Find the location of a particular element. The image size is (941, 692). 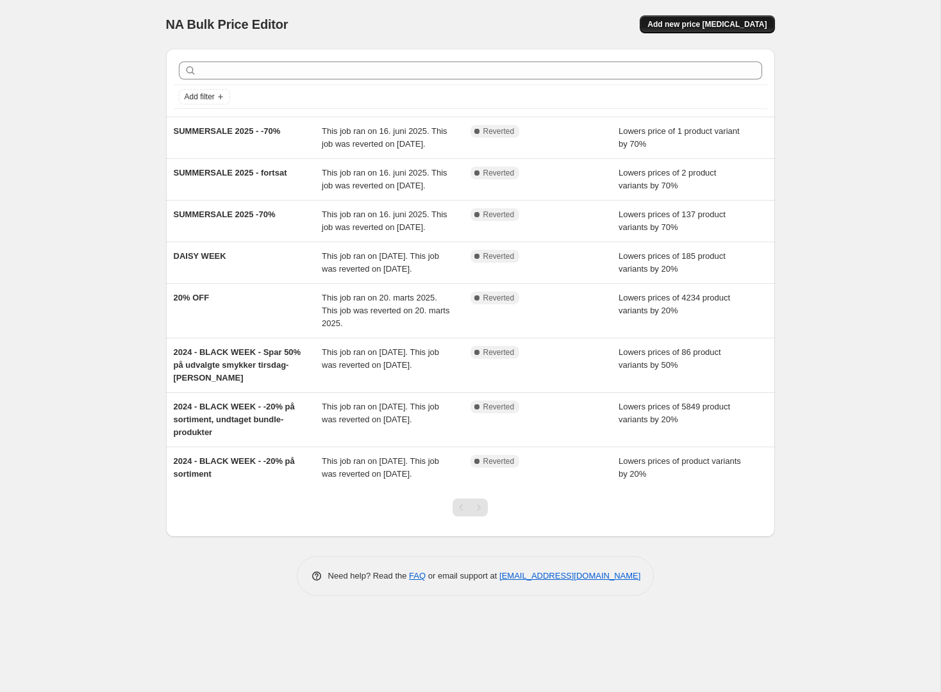

span: Lowers prices of 5849 product variants by 20% is located at coordinates (674, 413).